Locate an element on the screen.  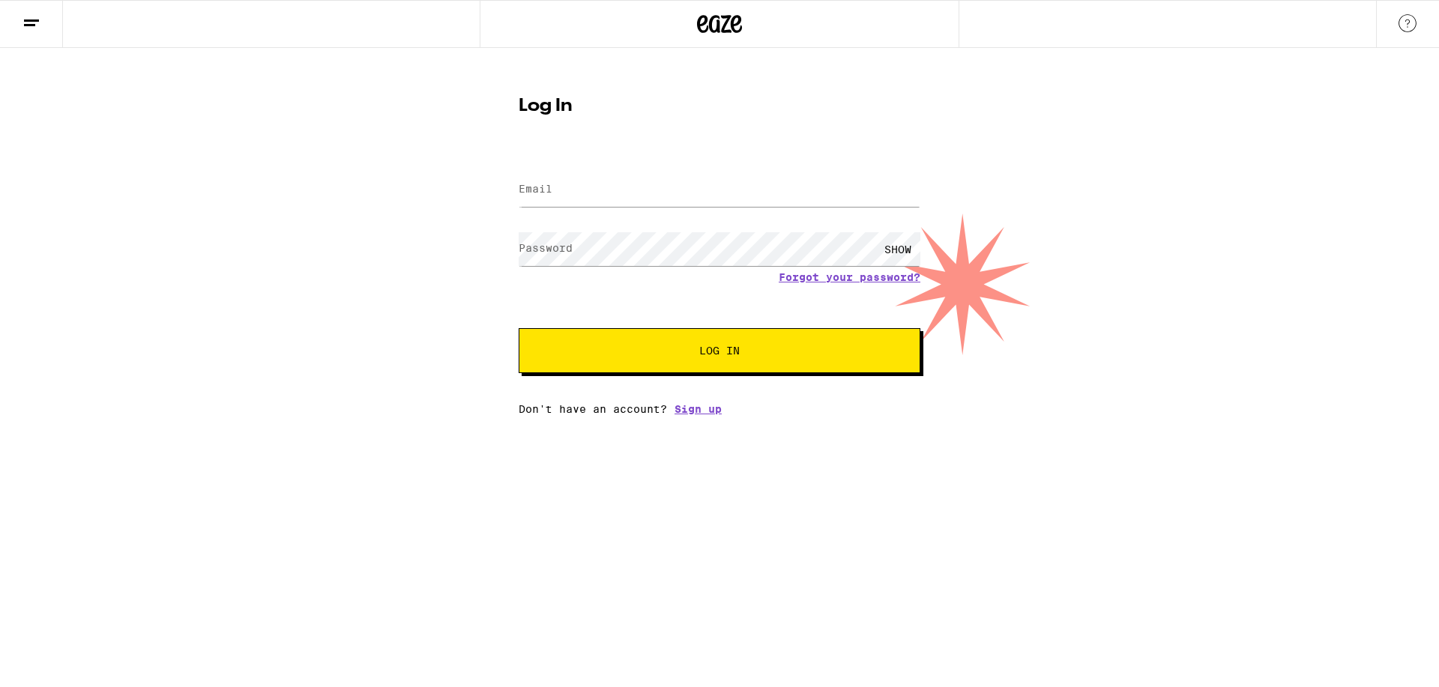
a: Sign up is located at coordinates (698, 409).